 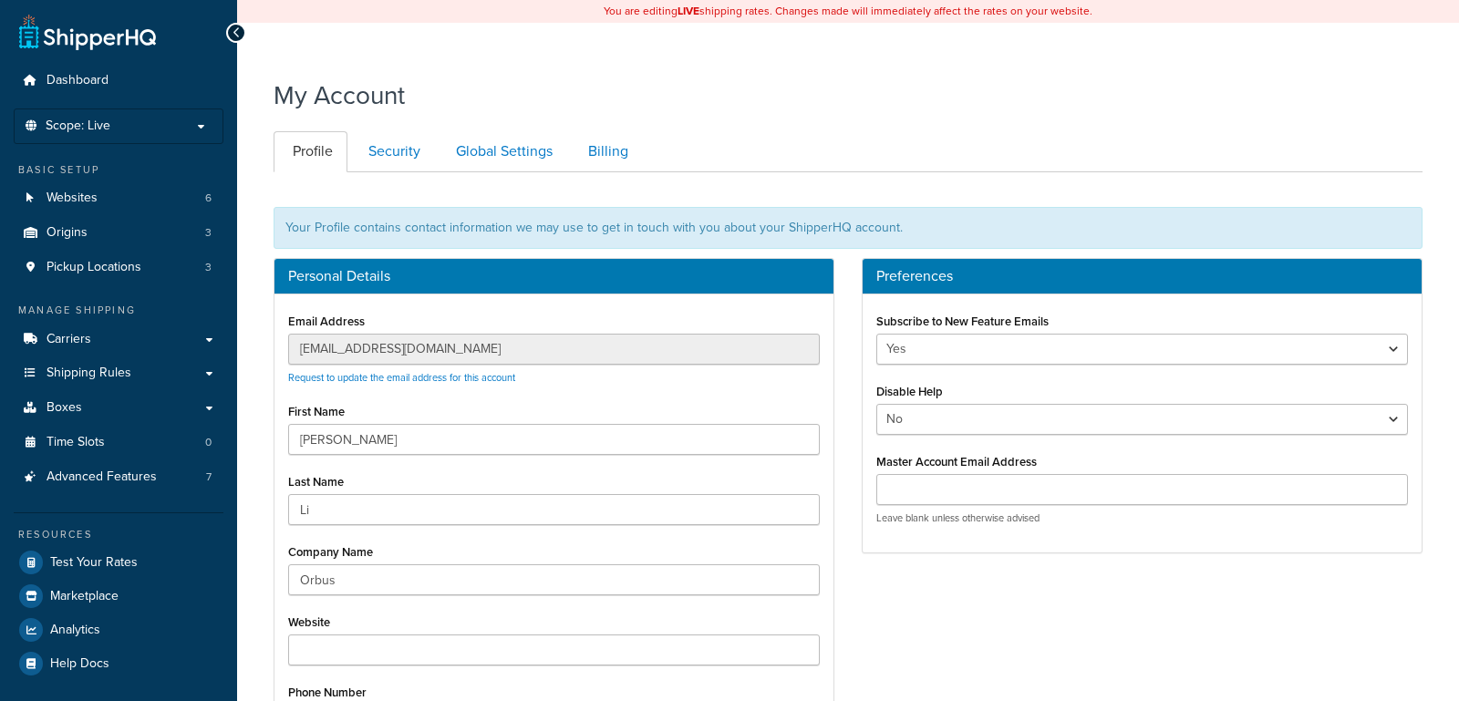 What do you see at coordinates (401, 378) in the screenshot?
I see `a: Request to update the email address for this account` at bounding box center [401, 378].